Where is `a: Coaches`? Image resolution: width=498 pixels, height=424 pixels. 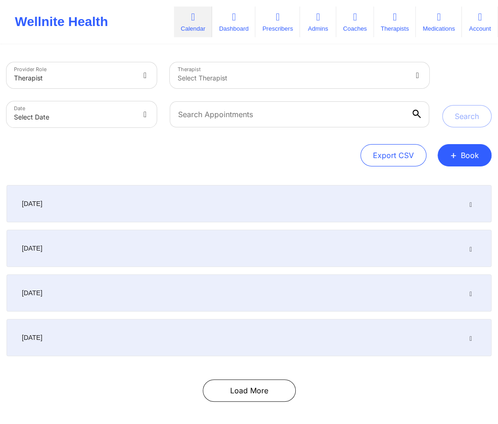
a: Coaches is located at coordinates (355, 22).